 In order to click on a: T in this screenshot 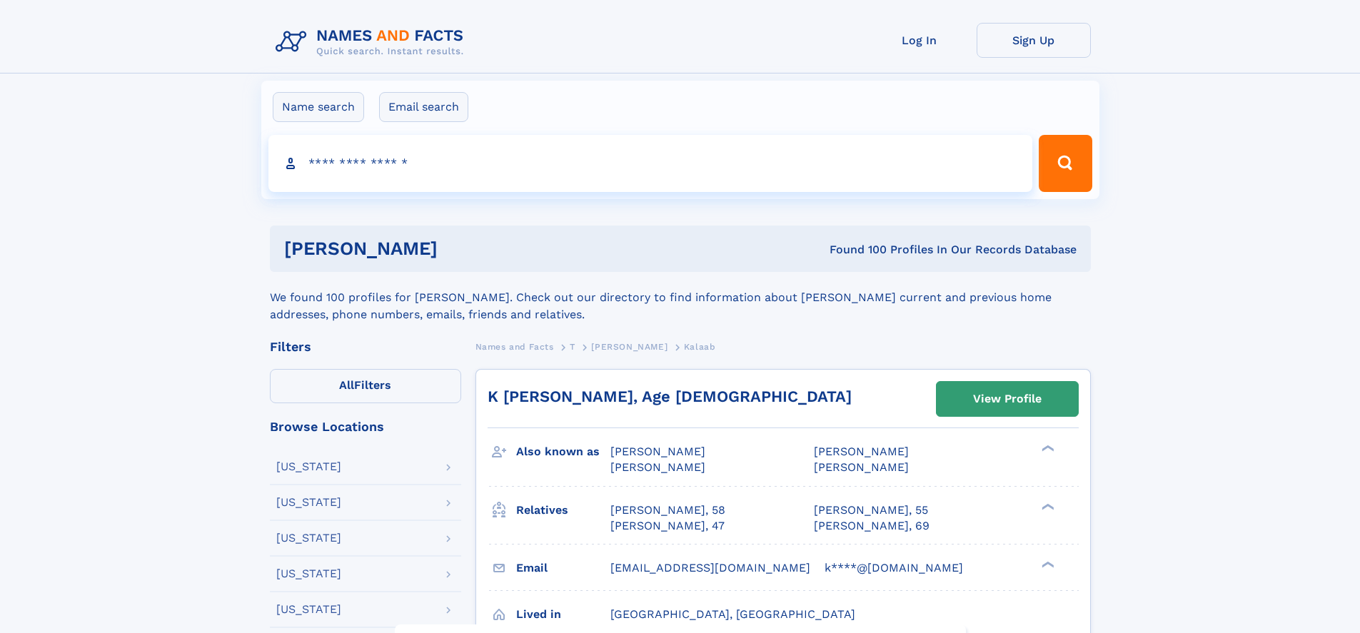, I will do `click(572, 346)`.